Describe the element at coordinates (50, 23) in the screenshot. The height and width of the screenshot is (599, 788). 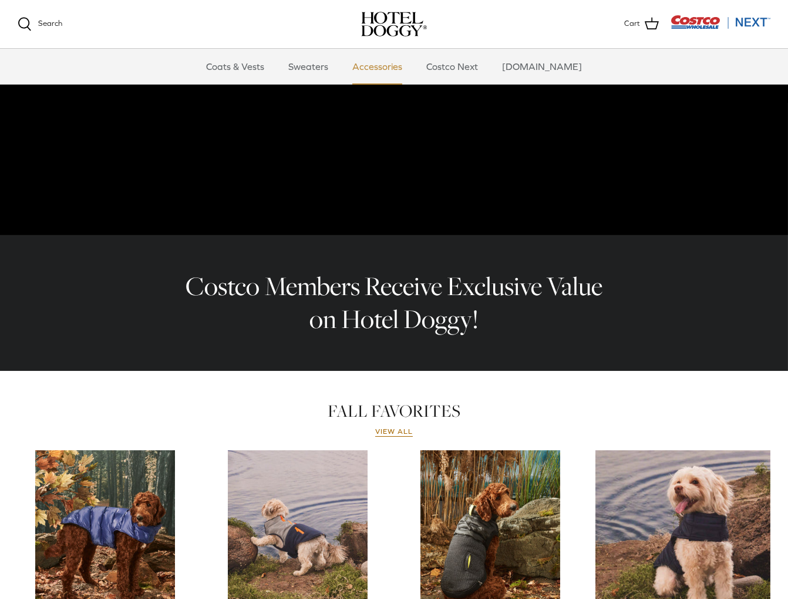
I see `span: Search` at that location.